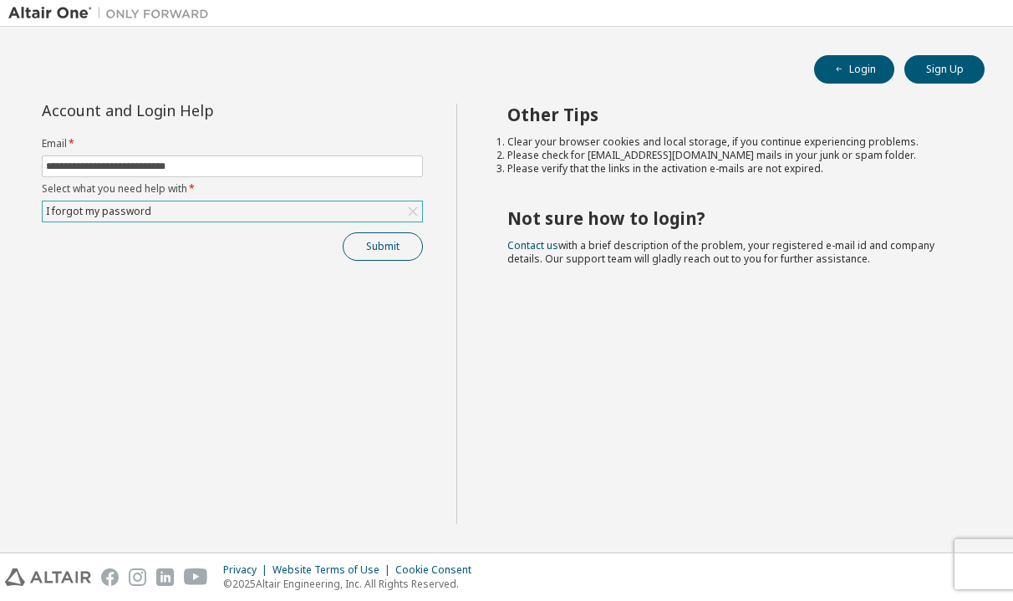 This screenshot has width=1013, height=601. I want to click on button: Login, so click(854, 69).